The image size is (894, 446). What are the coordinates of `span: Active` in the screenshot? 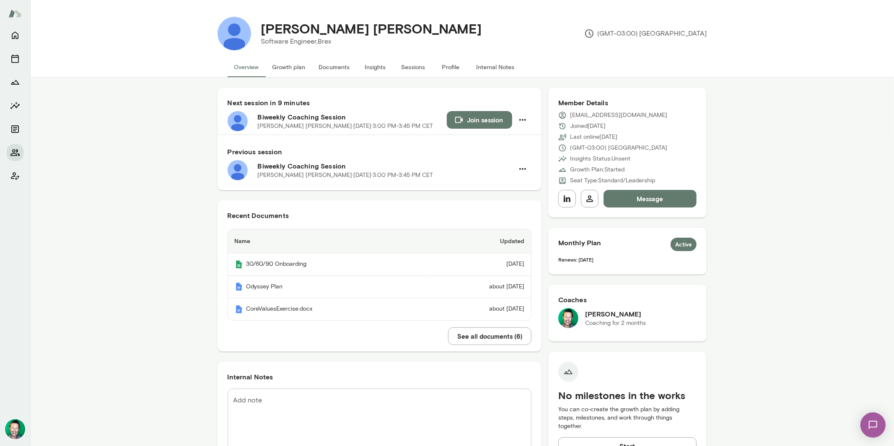 It's located at (684, 245).